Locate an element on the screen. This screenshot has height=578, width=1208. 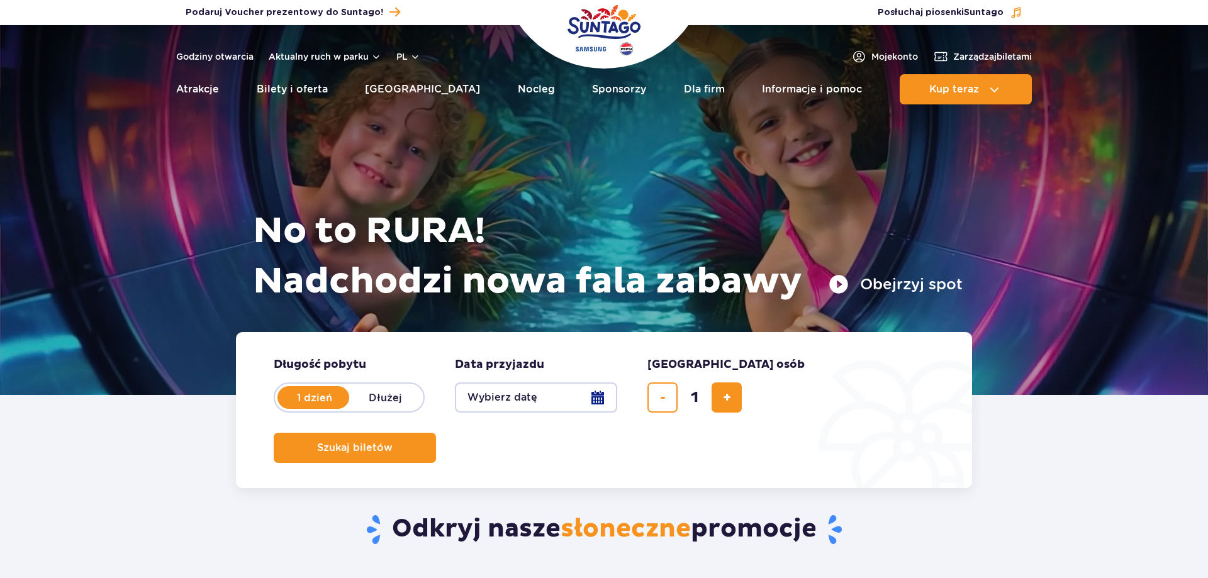
h1: No to RURA! Nadchodzi nowa fala zabawy is located at coordinates (608, 257).